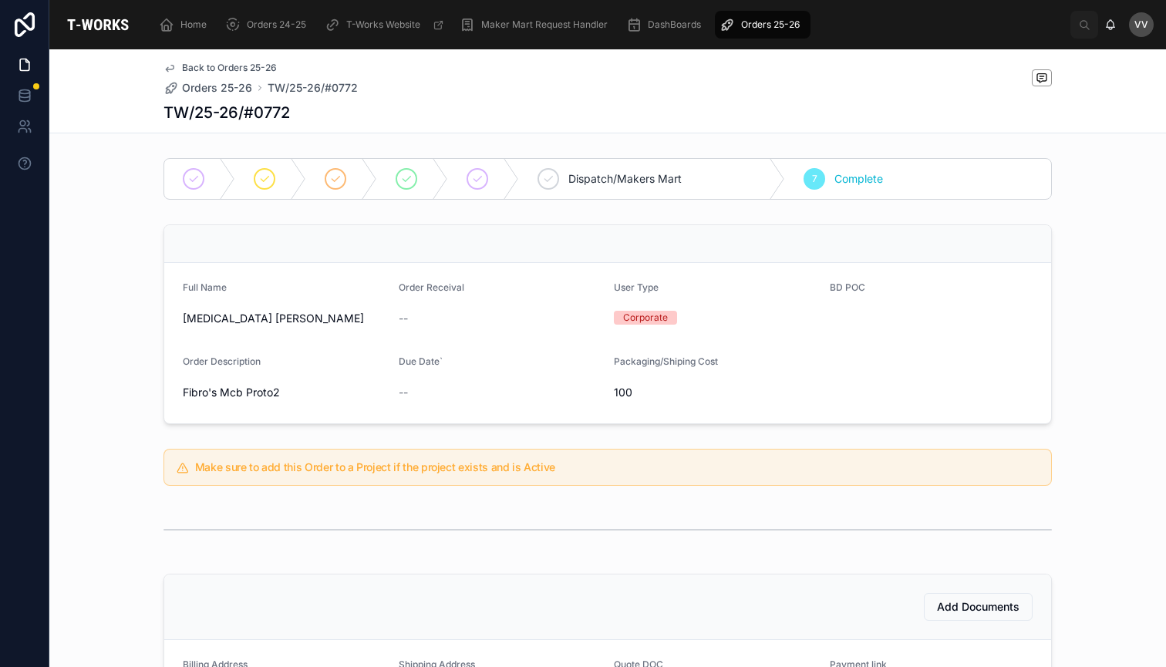  I want to click on span: Order Description, so click(221, 361).